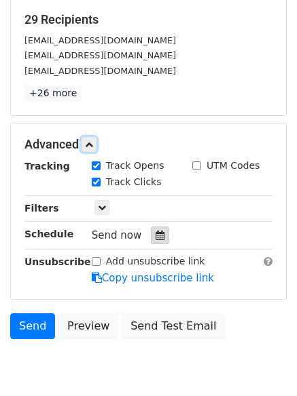  What do you see at coordinates (153, 278) in the screenshot?
I see `a: Copy unsubscribe link` at bounding box center [153, 278].